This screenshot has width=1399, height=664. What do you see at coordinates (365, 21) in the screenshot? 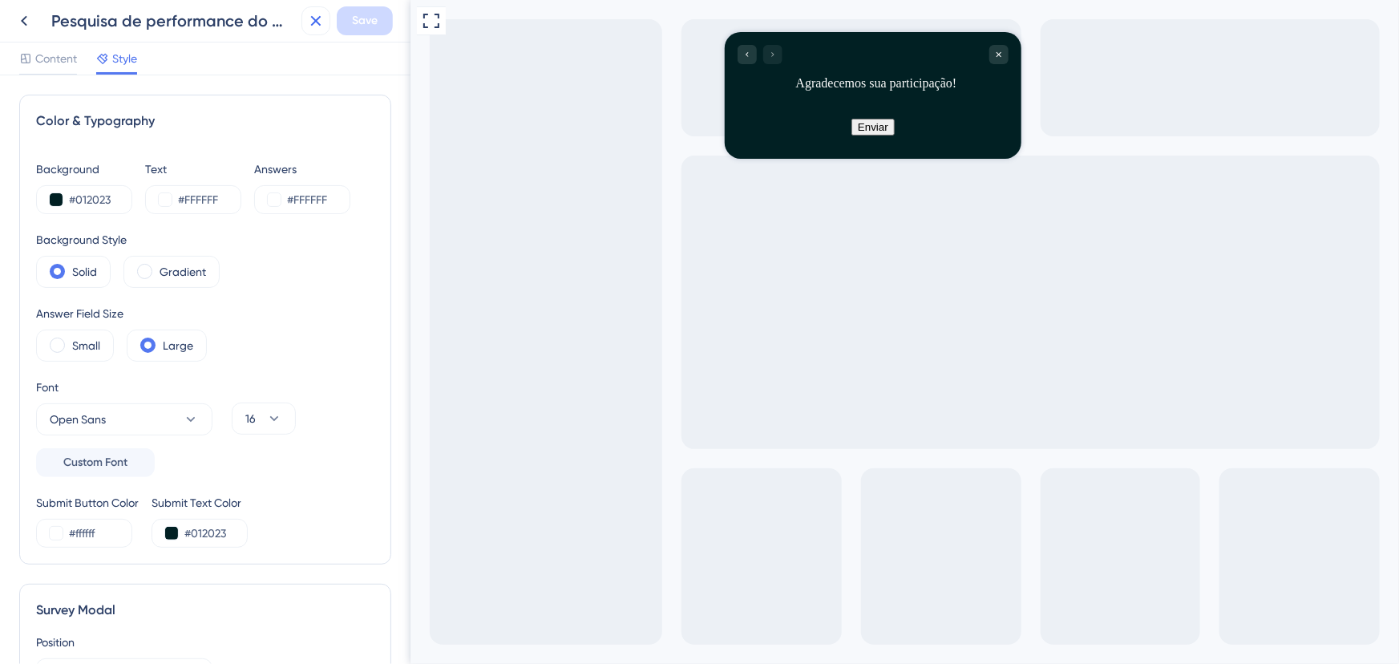
I see `span: Save` at bounding box center [365, 21].